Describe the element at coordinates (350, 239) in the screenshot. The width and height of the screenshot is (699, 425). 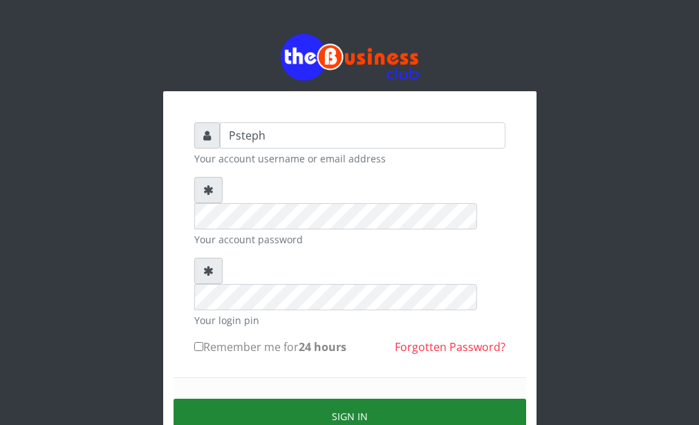
I see `small: Your account password` at that location.